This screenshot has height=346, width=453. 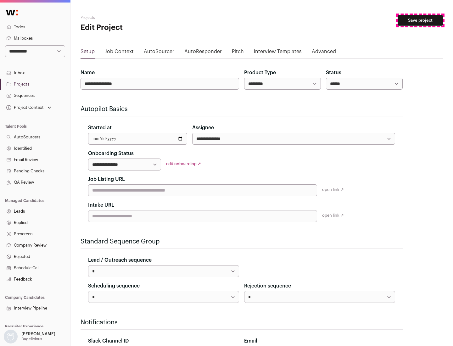 I want to click on h2: Notifications, so click(x=242, y=322).